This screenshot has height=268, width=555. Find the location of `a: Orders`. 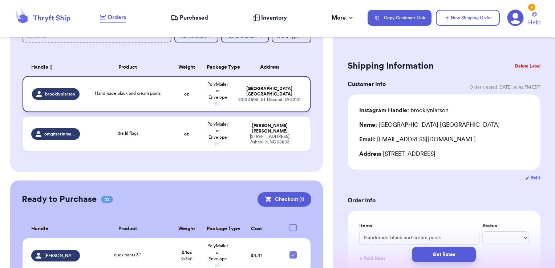

a: Orders is located at coordinates (113, 18).